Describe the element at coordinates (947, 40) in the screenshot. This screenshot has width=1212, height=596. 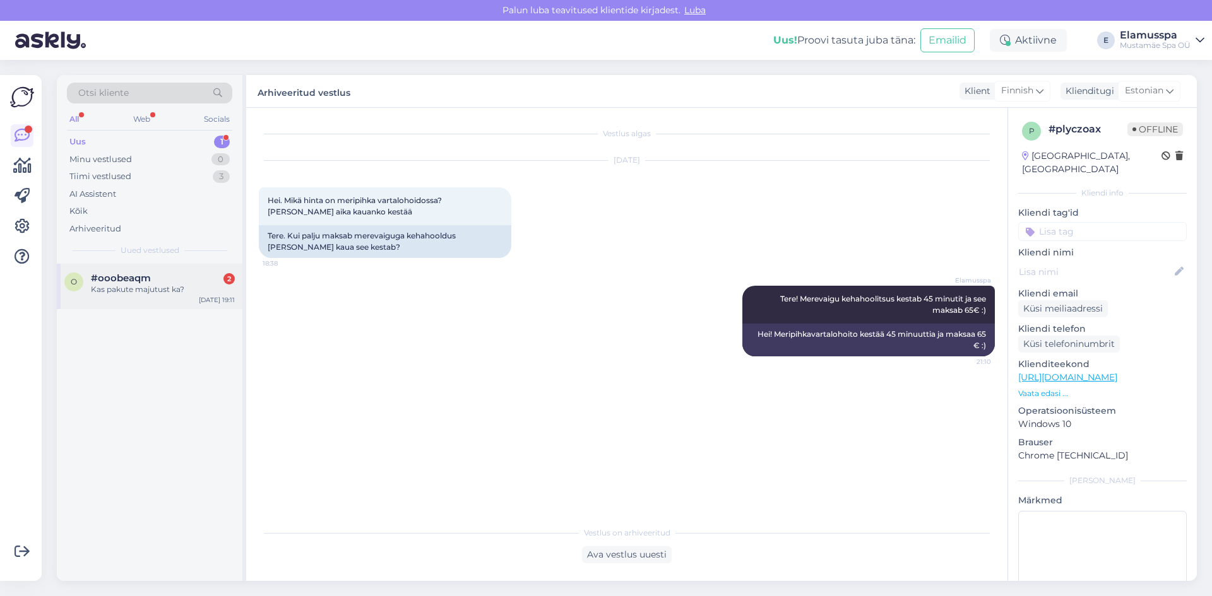
I see `button: Emailid` at that location.